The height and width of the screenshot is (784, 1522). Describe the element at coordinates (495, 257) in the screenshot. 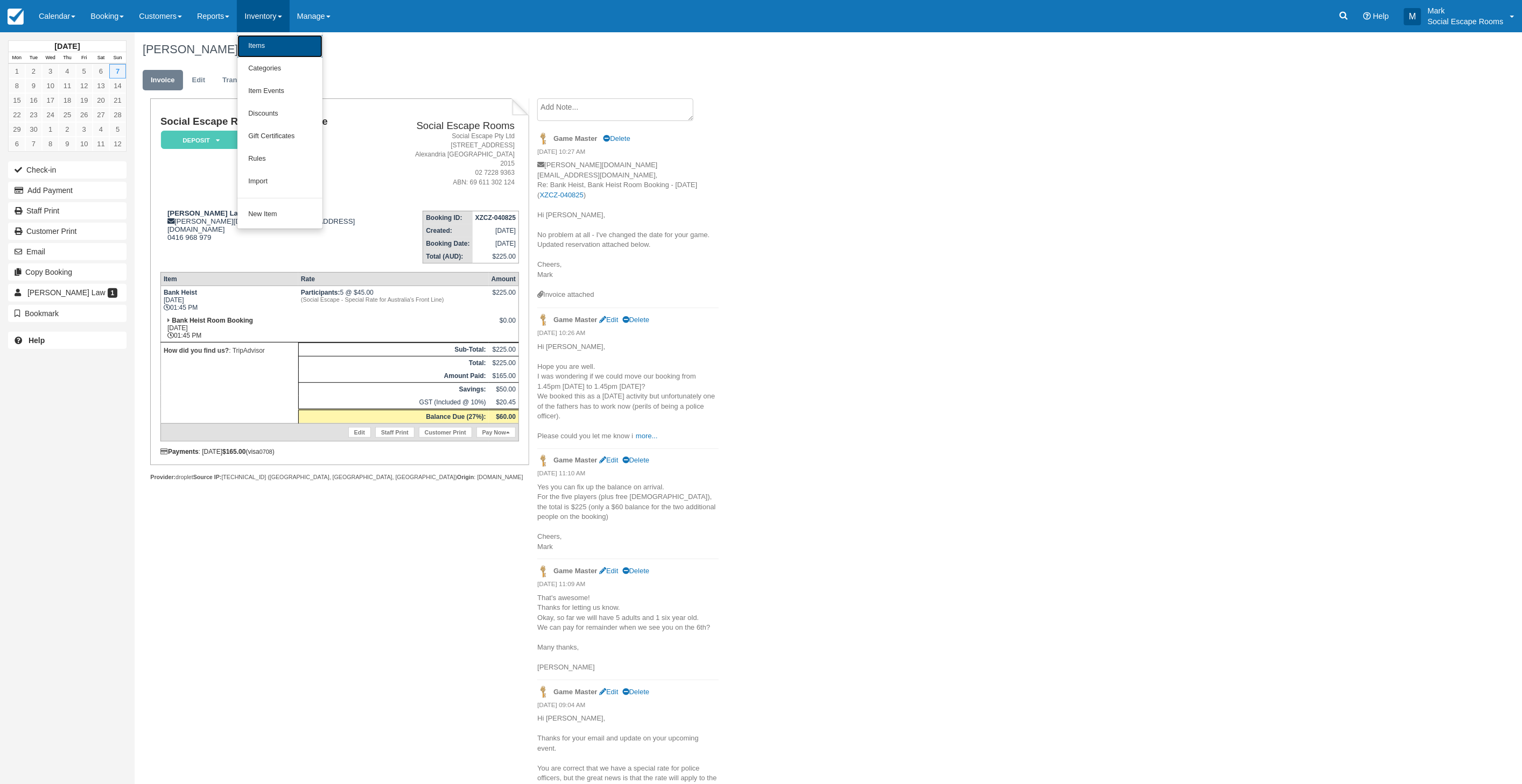

I see `td: $225.00` at that location.